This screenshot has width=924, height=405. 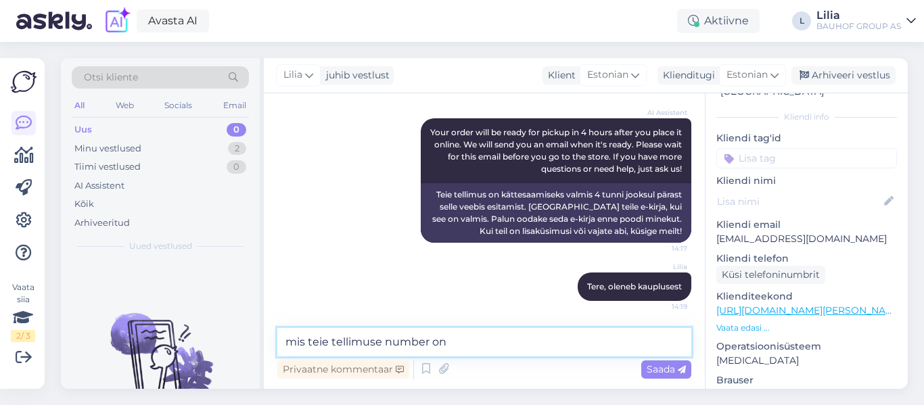 What do you see at coordinates (802, 21) in the screenshot?
I see `div: L` at bounding box center [802, 21].